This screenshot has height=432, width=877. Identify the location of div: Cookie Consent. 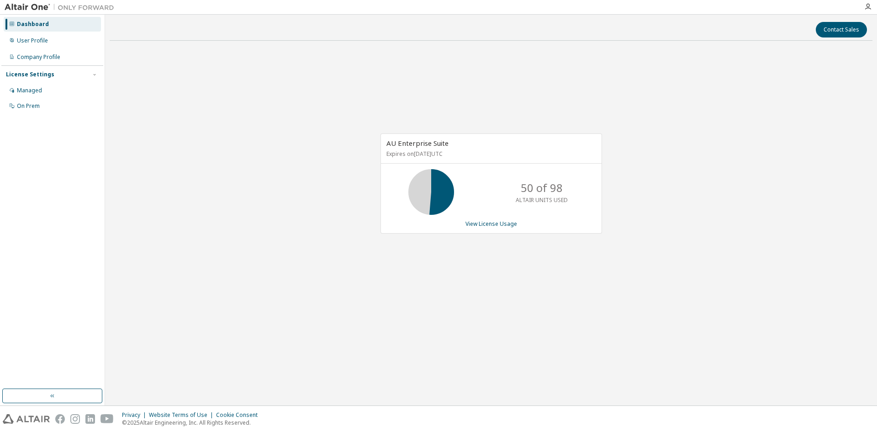
(239, 415).